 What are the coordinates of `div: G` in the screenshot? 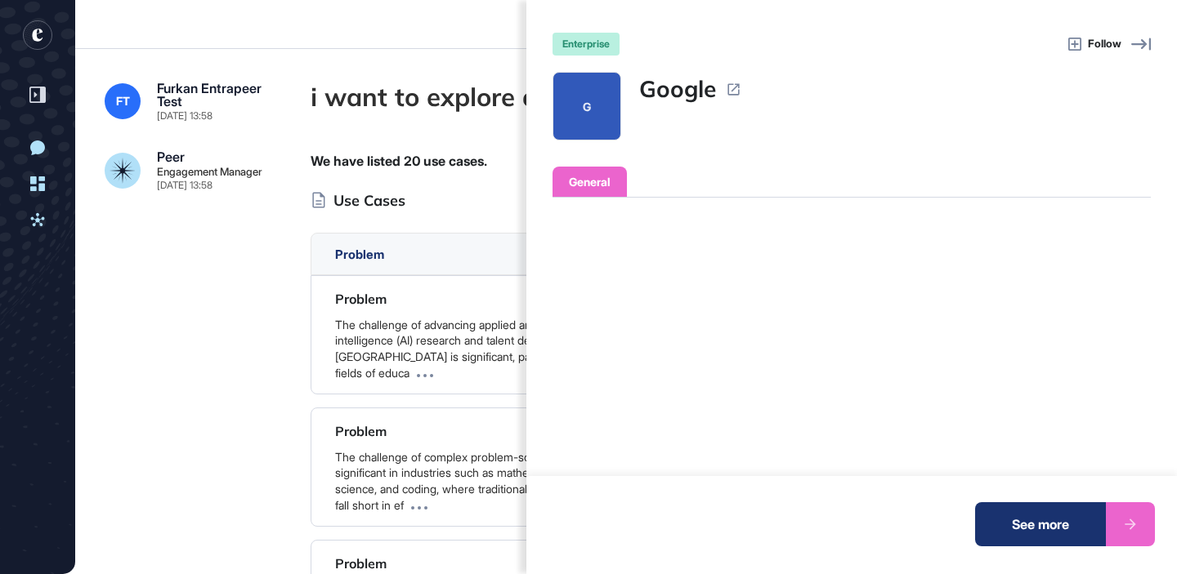 It's located at (587, 106).